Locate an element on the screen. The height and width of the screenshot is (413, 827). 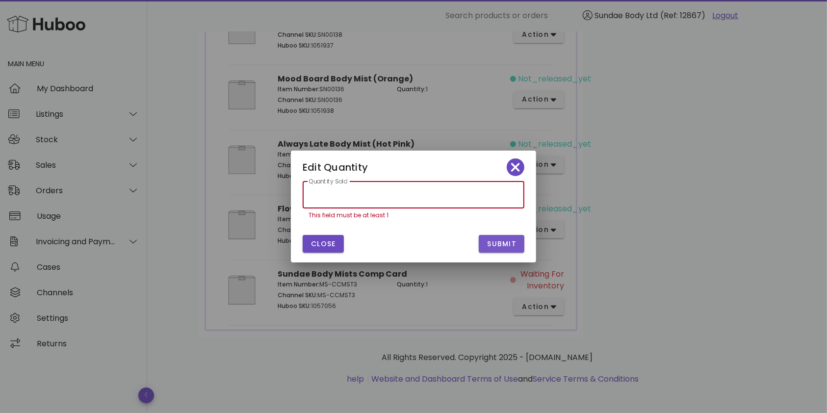
button: Close is located at coordinates (323, 244).